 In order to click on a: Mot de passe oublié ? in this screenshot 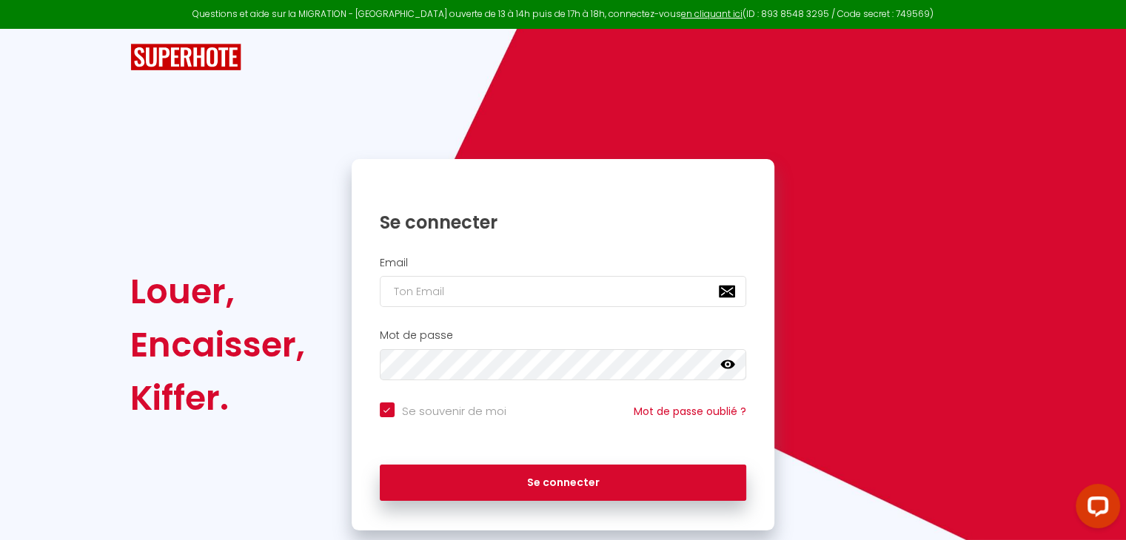, I will do `click(690, 412)`.